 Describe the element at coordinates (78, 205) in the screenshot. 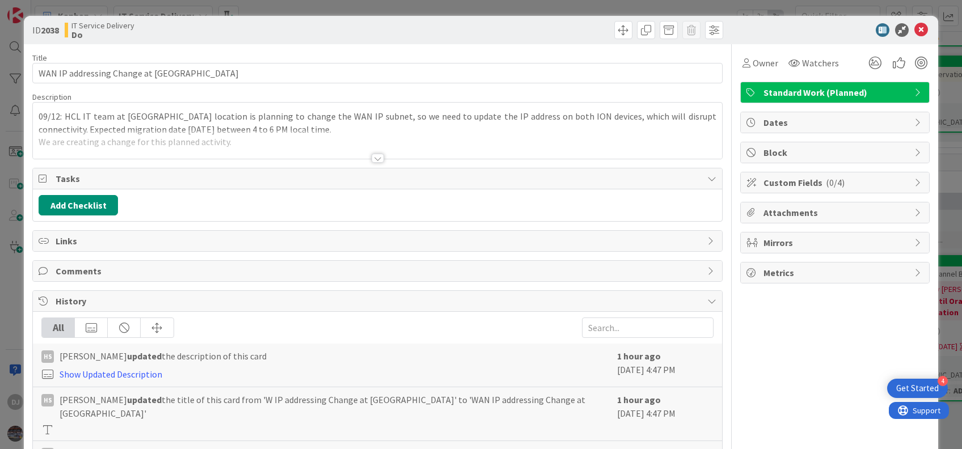

I see `button: Add Checklist` at that location.